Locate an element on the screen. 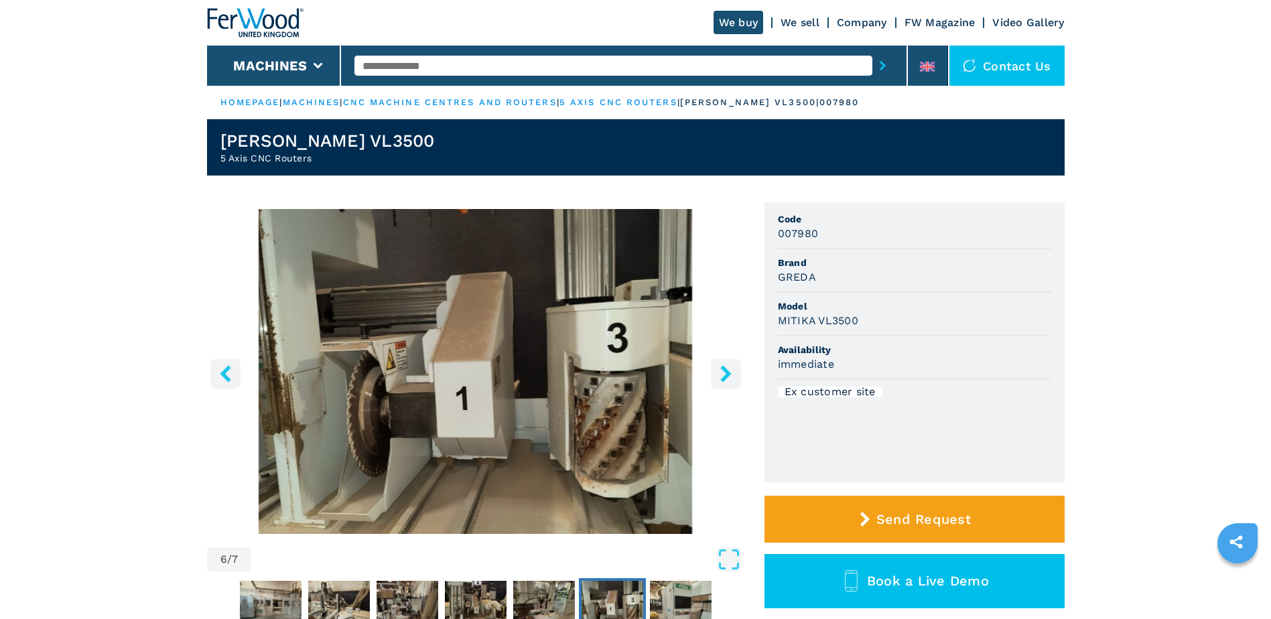 This screenshot has height=619, width=1271. button: Open Fullscreen is located at coordinates (497, 559).